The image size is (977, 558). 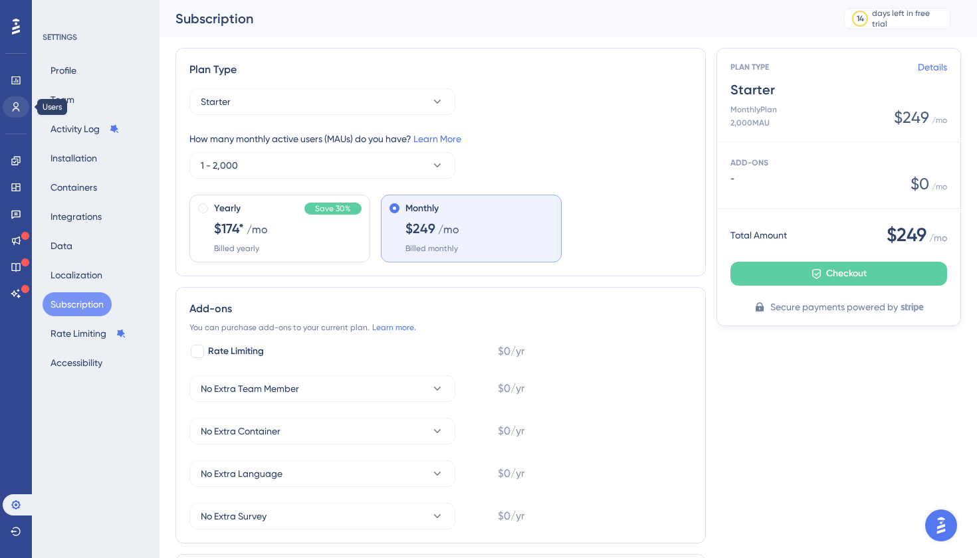 What do you see at coordinates (233, 516) in the screenshot?
I see `span: No Extra Survey` at bounding box center [233, 516].